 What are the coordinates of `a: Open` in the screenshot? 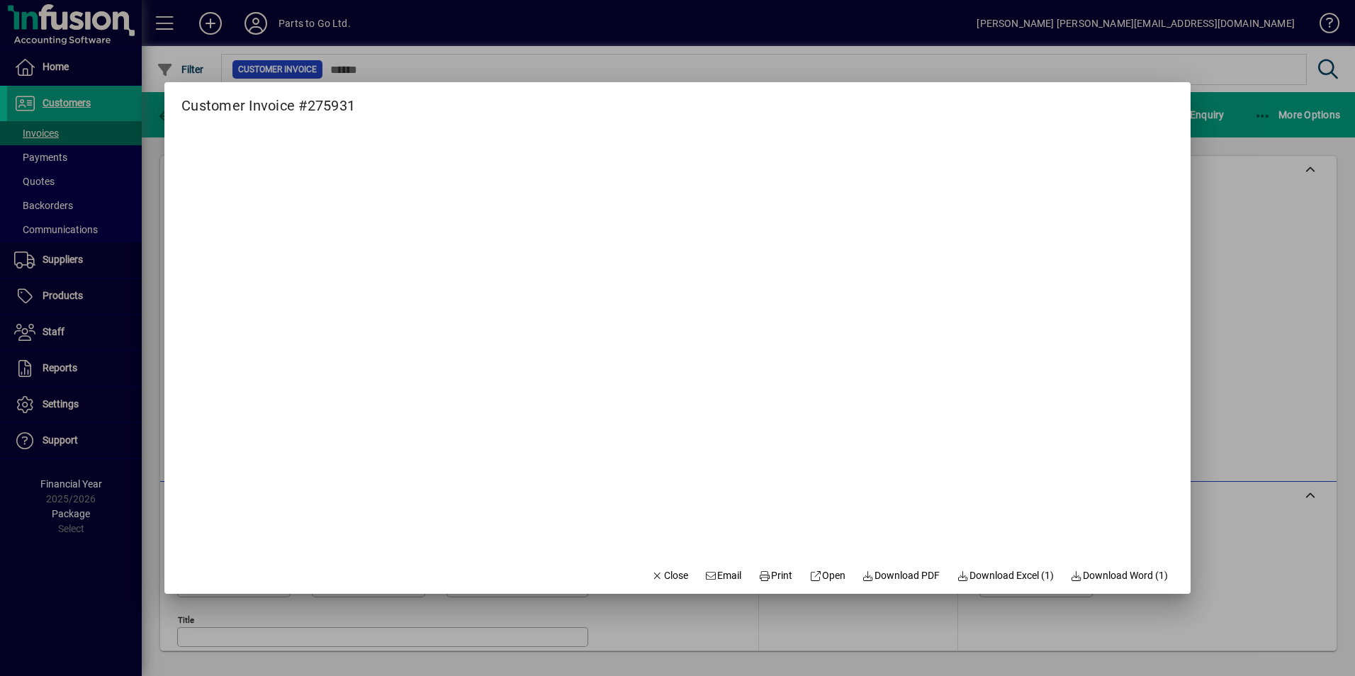 It's located at (827, 576).